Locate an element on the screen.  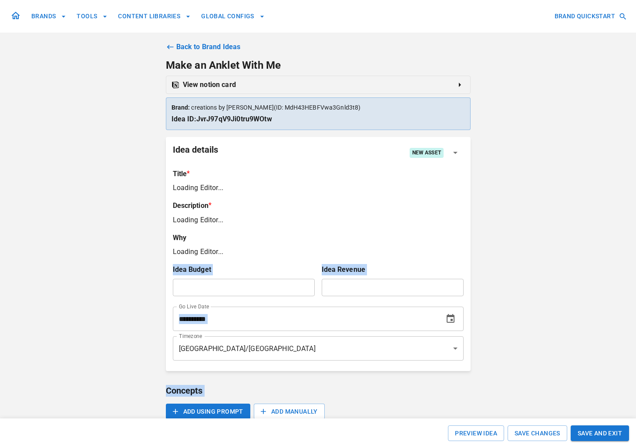
h6: Idea Budget is located at coordinates (244, 270).